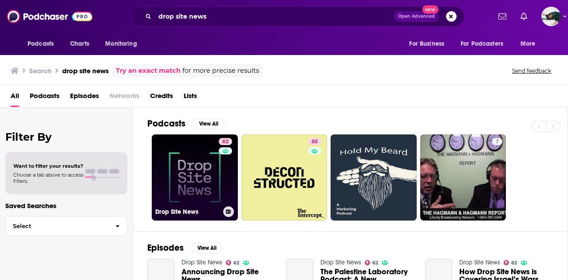 This screenshot has height=280, width=568. What do you see at coordinates (195, 178) in the screenshot?
I see `a: 62Drop Site News` at bounding box center [195, 178].